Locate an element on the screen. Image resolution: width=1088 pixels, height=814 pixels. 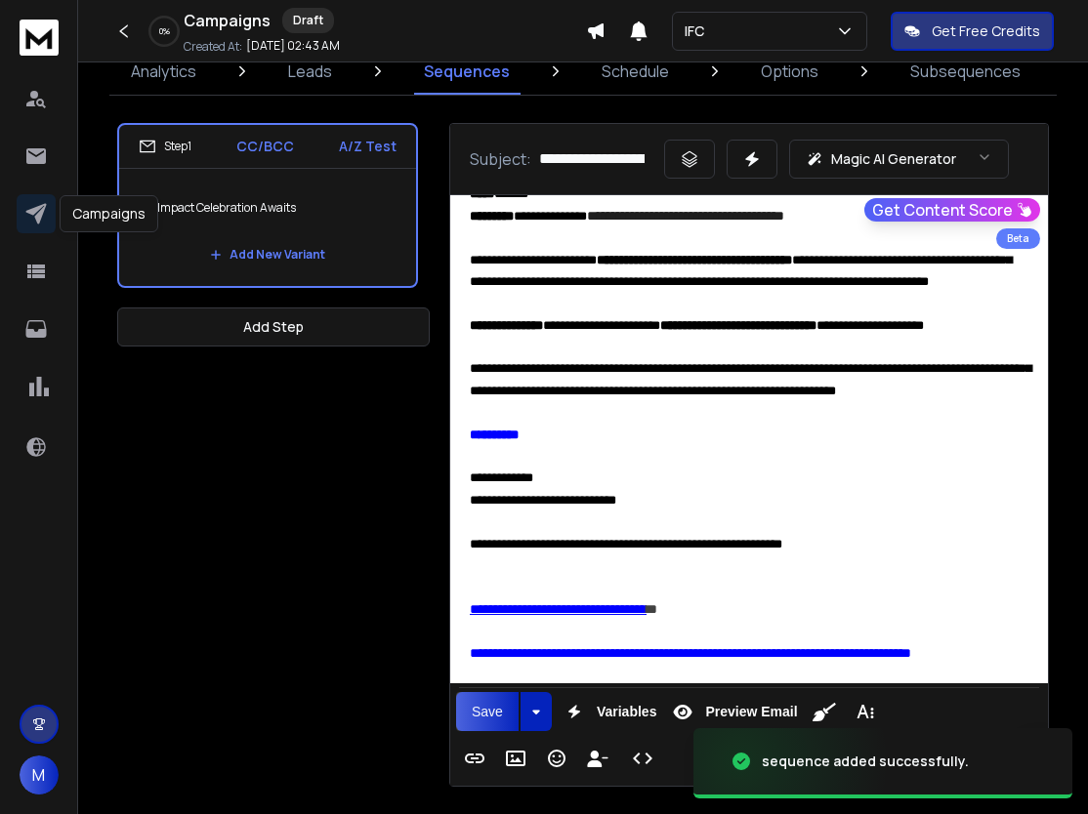
button: Save is located at coordinates (487, 712).